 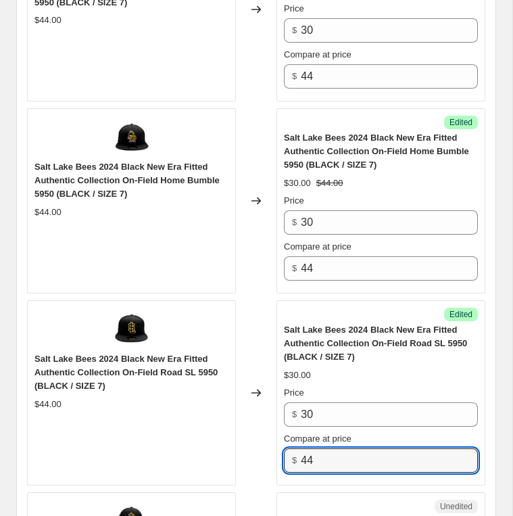 What do you see at coordinates (132, 328) in the screenshot?
I see `img: IMG_5808_80x.jpg` at bounding box center [132, 328].